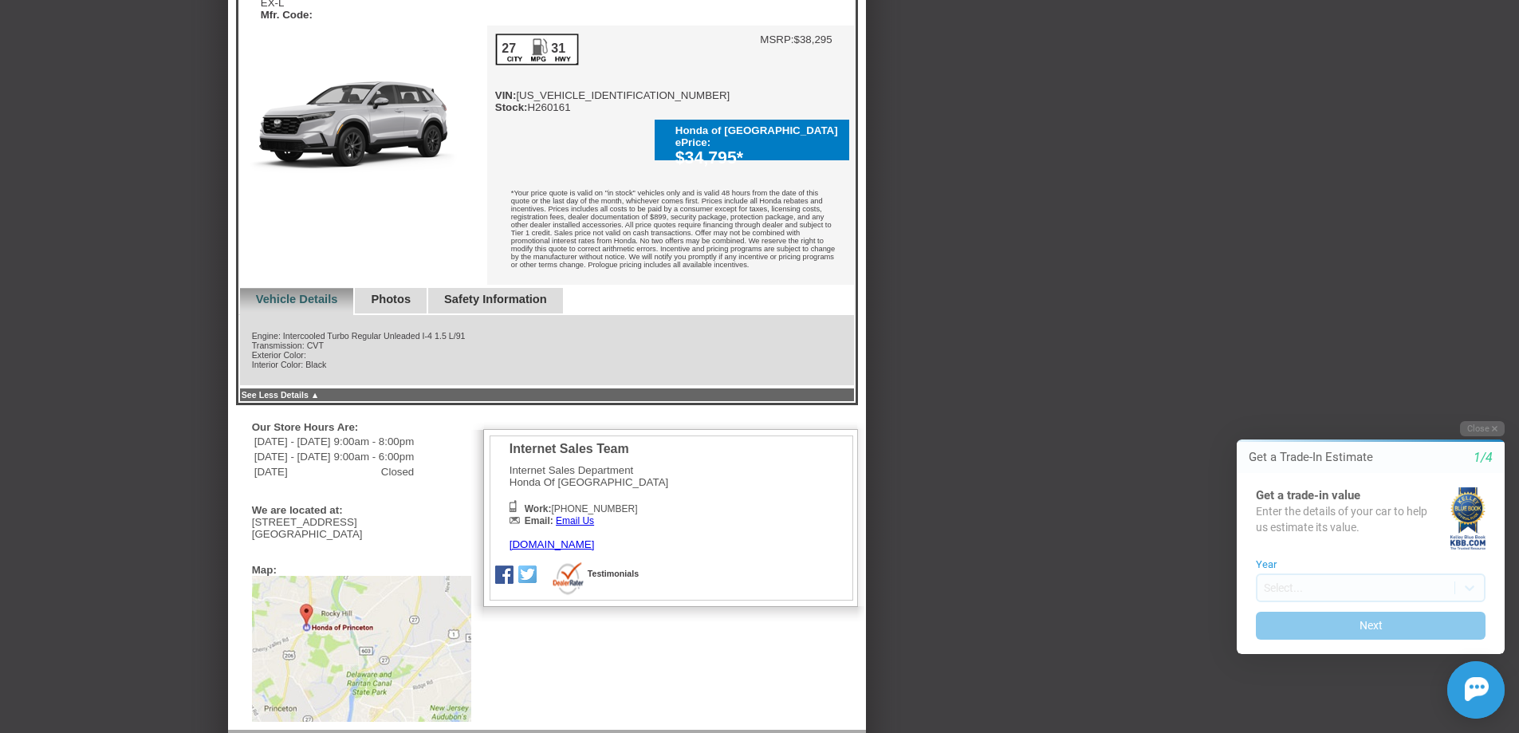 This screenshot has height=733, width=1519. What do you see at coordinates (281, 395) in the screenshot?
I see `a: See Less Details ▲` at bounding box center [281, 395].